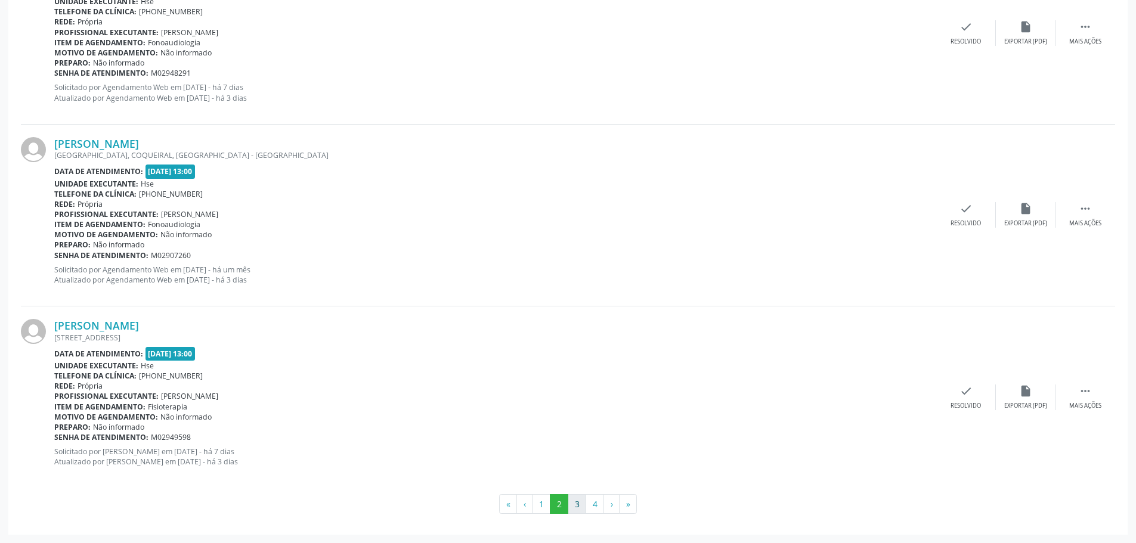  I want to click on button: Go to page 2, so click(559, 504).